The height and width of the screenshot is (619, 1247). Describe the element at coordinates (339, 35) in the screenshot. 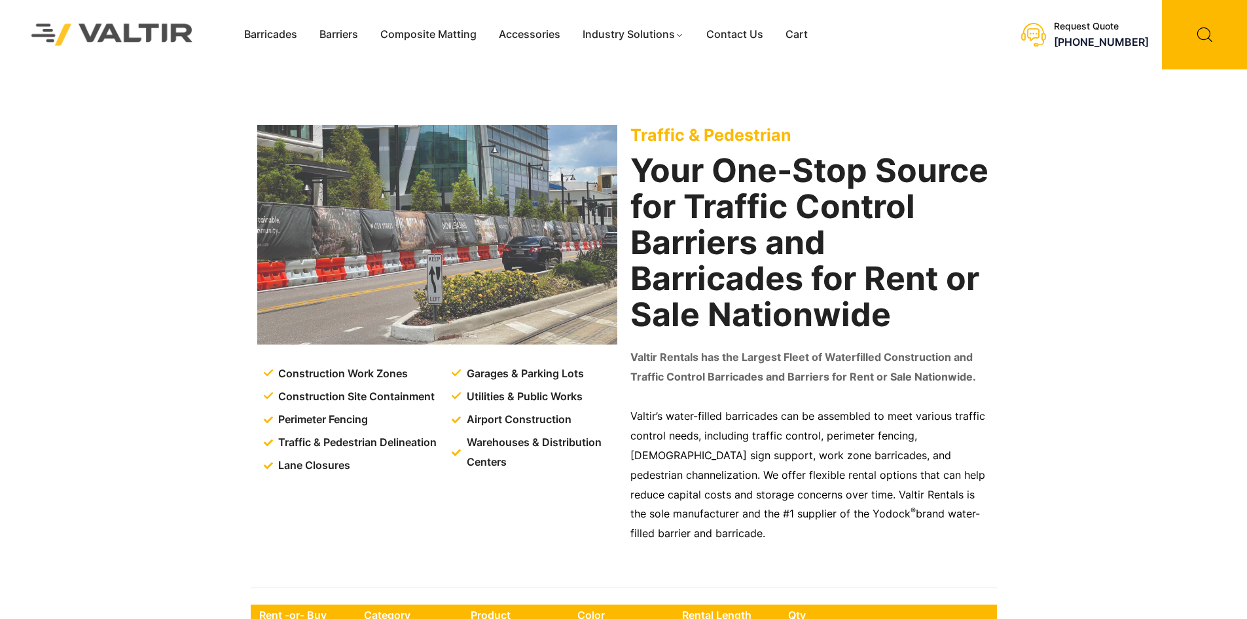

I see `a: Barriers` at that location.